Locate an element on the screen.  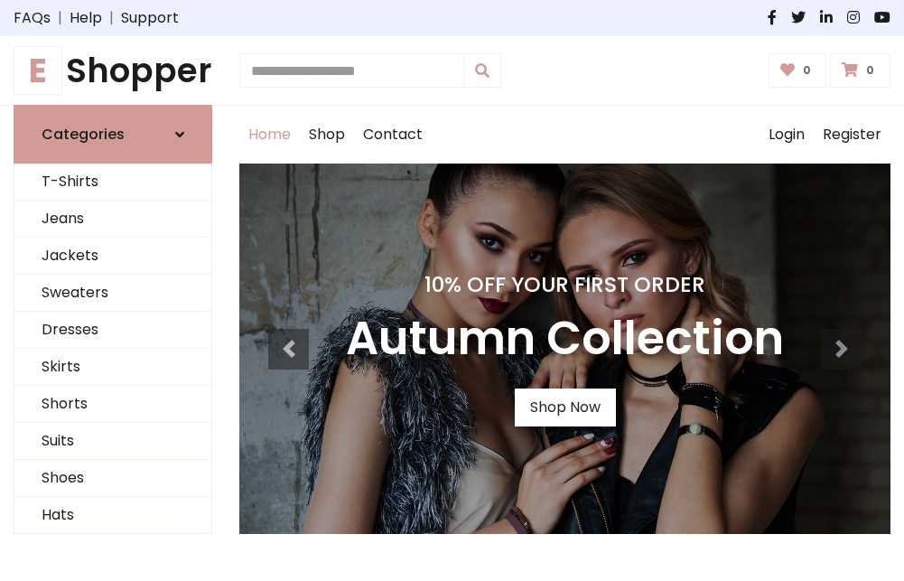
a: Shop is located at coordinates (327, 135).